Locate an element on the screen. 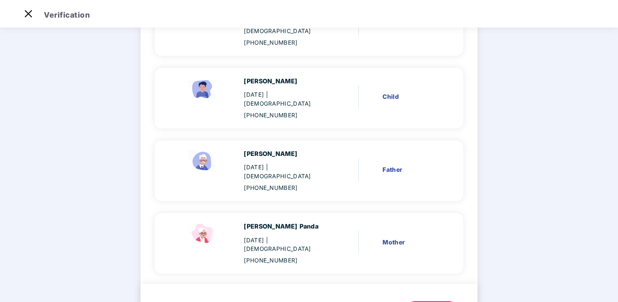 The height and width of the screenshot is (302, 618). img: svg+xml;base64,PHN2ZyBpZD0iRmF0aGVyX2ljb24iIHhtbG5zPSJodHRwOi8vd3d3LnczLm9yZy8yMDAwL3N2ZyIgeG1sbn... is located at coordinates (203, 161).